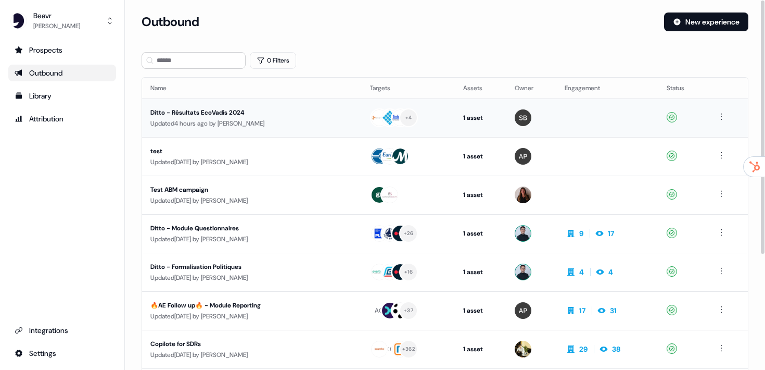  Describe the element at coordinates (608, 88) in the screenshot. I see `th: Engagement` at that location.